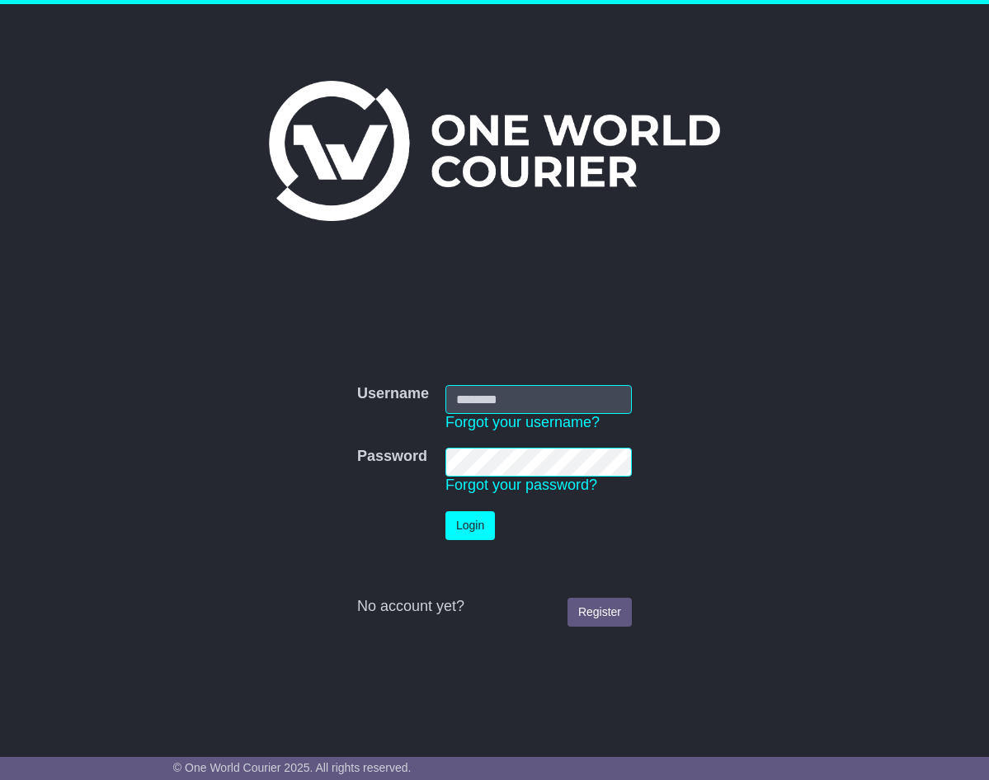 The height and width of the screenshot is (780, 989). Describe the element at coordinates (393, 394) in the screenshot. I see `label: Username` at that location.